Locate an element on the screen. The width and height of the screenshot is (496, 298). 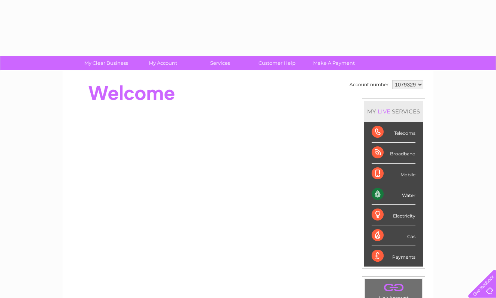
td: Account number is located at coordinates (369, 85).